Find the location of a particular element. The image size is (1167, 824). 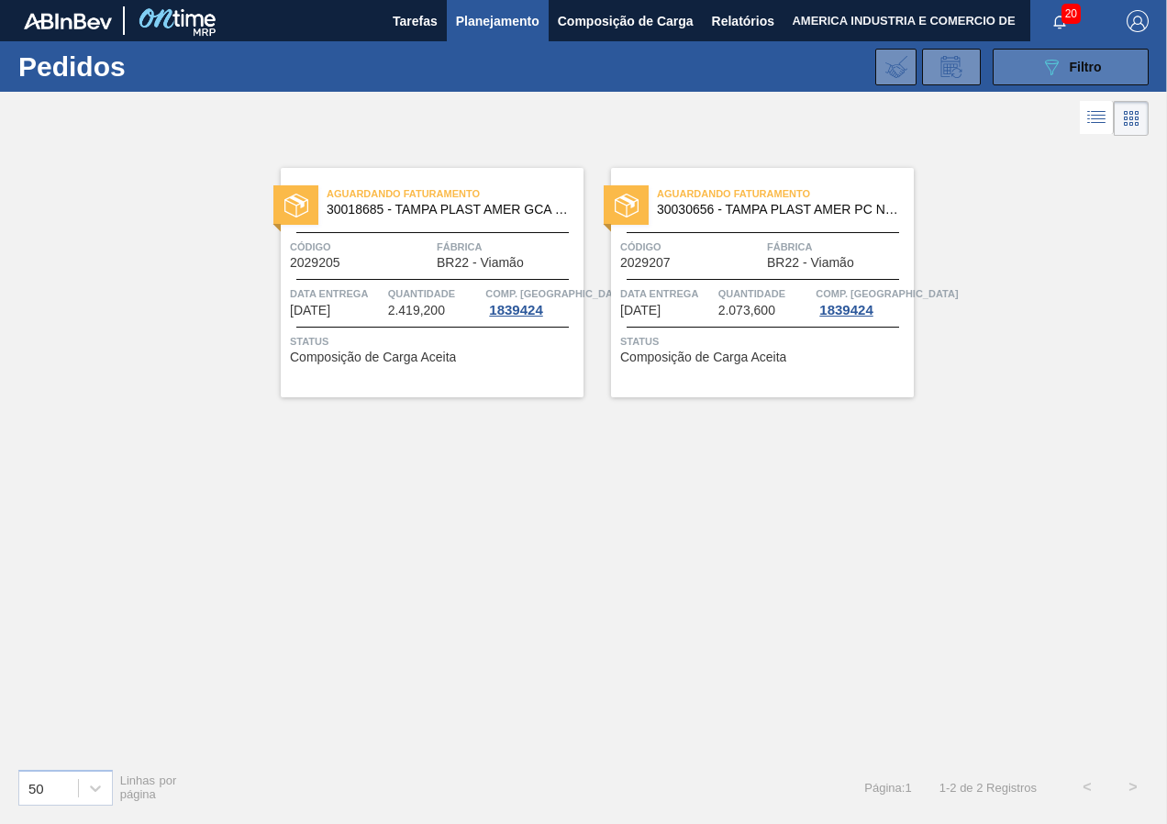

button: Notificações is located at coordinates (1060, 21).